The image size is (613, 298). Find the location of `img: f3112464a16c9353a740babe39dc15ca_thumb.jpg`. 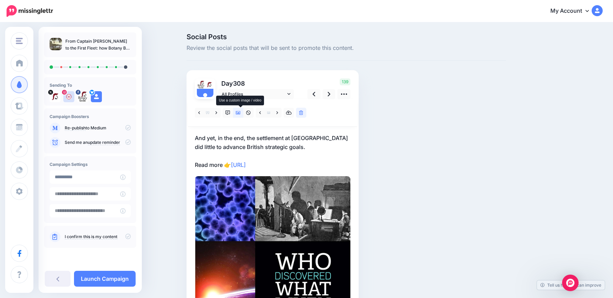

img: f3112464a16c9353a740babe39dc15ca_thumb.jpg is located at coordinates (56, 44).